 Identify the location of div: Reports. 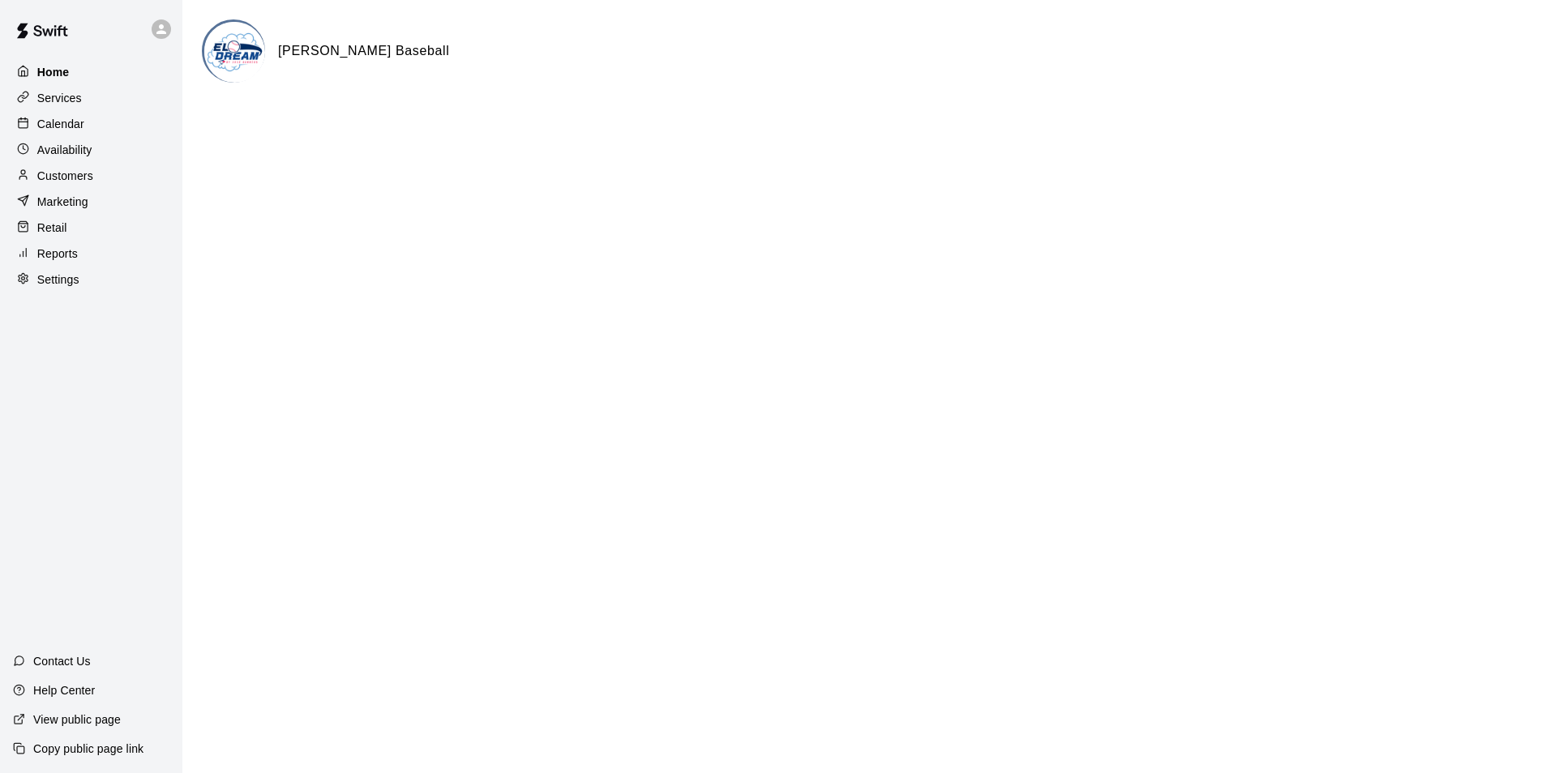
(91, 254).